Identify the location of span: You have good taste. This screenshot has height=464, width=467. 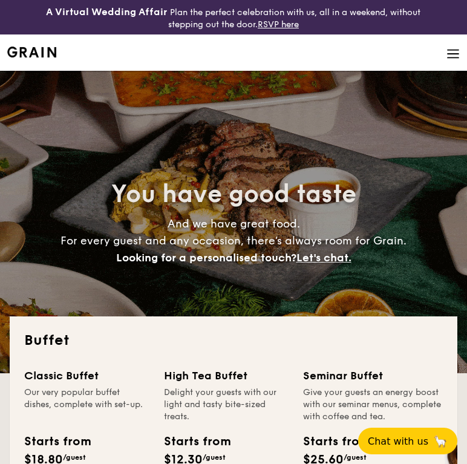
(234, 194).